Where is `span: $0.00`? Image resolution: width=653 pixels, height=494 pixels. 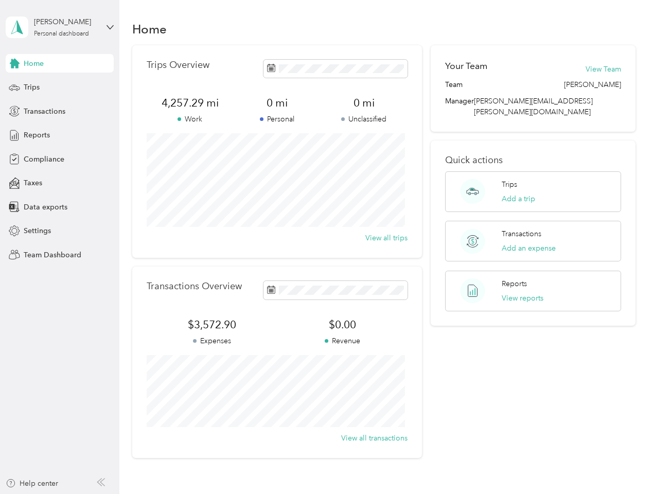 span: $0.00 is located at coordinates (342, 325).